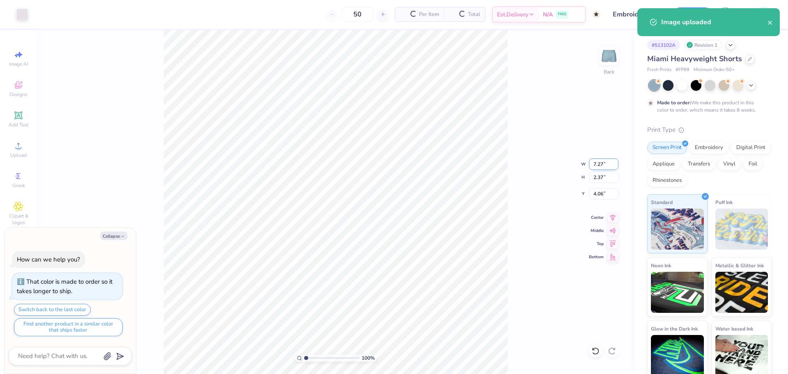  What do you see at coordinates (596, 244) in the screenshot?
I see `span: Top` at bounding box center [596, 244].